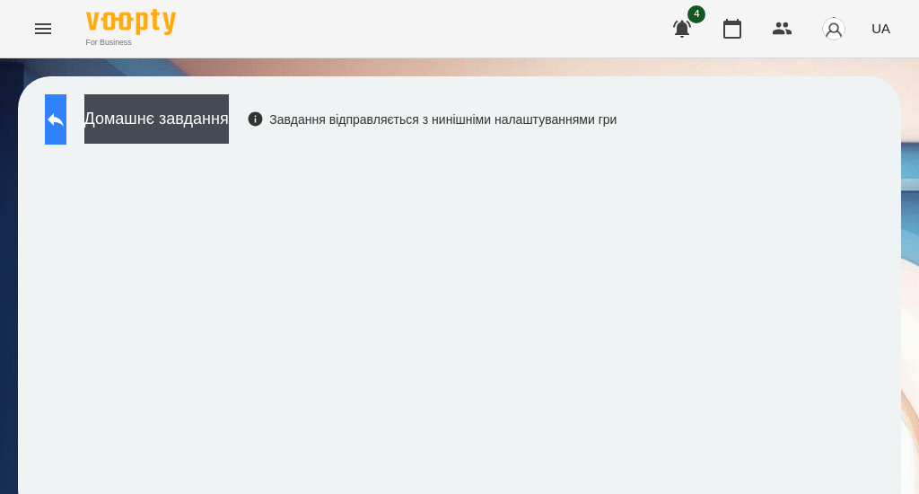  What do you see at coordinates (834, 29) in the screenshot?
I see `img: avatar_s.png` at bounding box center [834, 29].